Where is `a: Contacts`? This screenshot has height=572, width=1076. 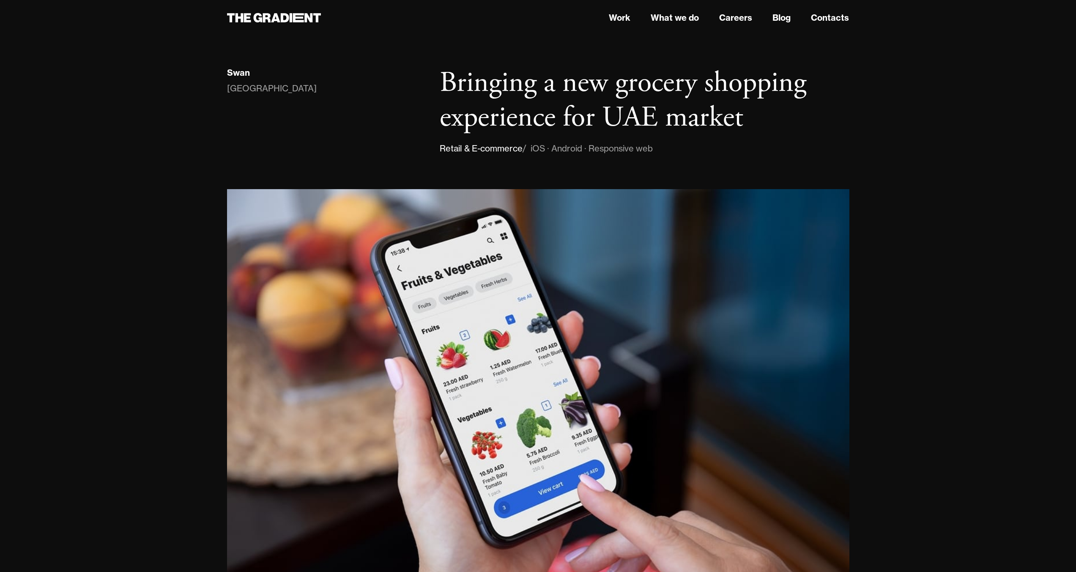 a: Contacts is located at coordinates (830, 18).